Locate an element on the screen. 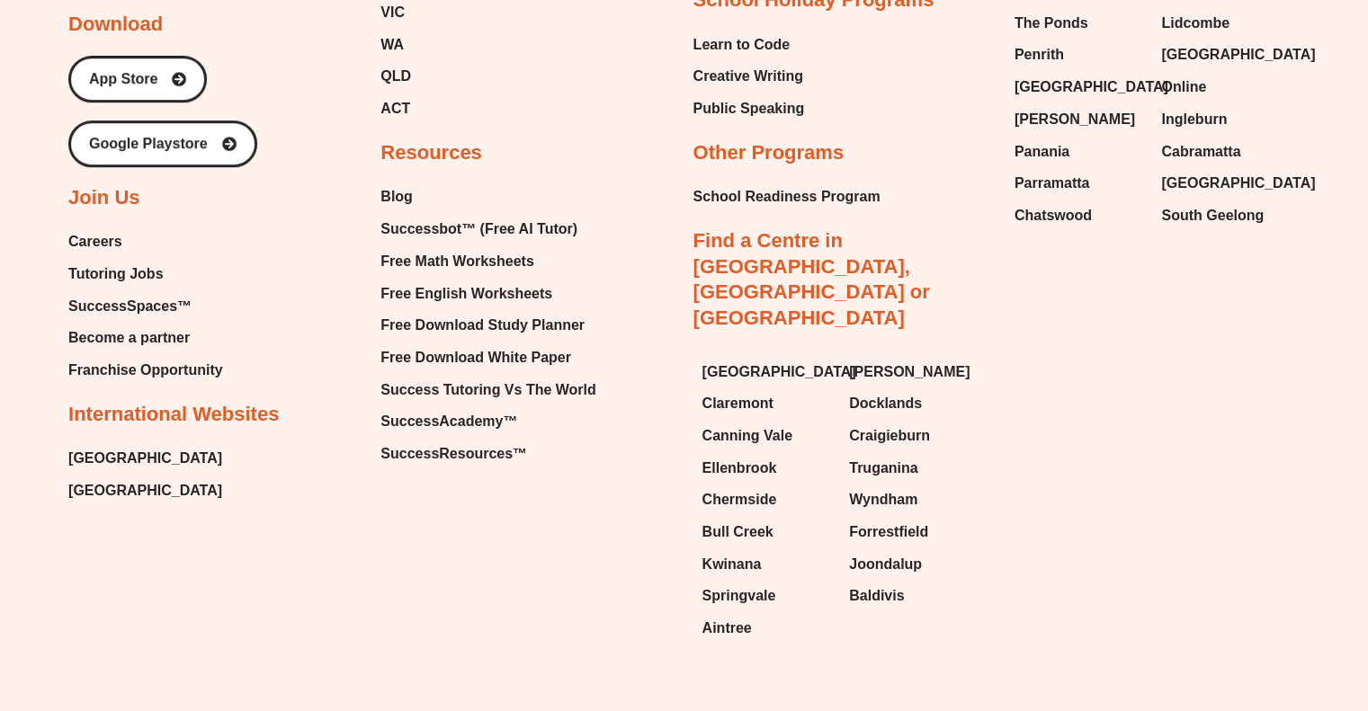 The image size is (1368, 711). span: School Readiness Program is located at coordinates (787, 197).